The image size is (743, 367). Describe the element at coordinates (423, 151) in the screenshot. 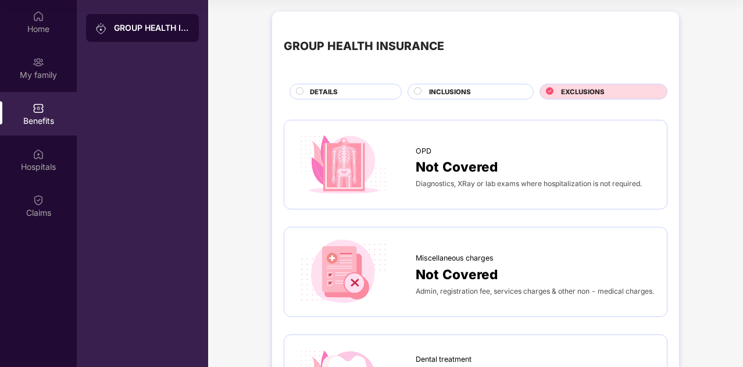

I see `span: OPD` at that location.